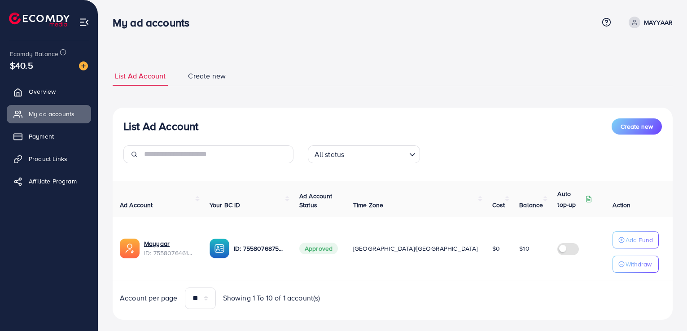 The height and width of the screenshot is (331, 687). What do you see at coordinates (136, 205) in the screenshot?
I see `span: Ad Account` at bounding box center [136, 205].